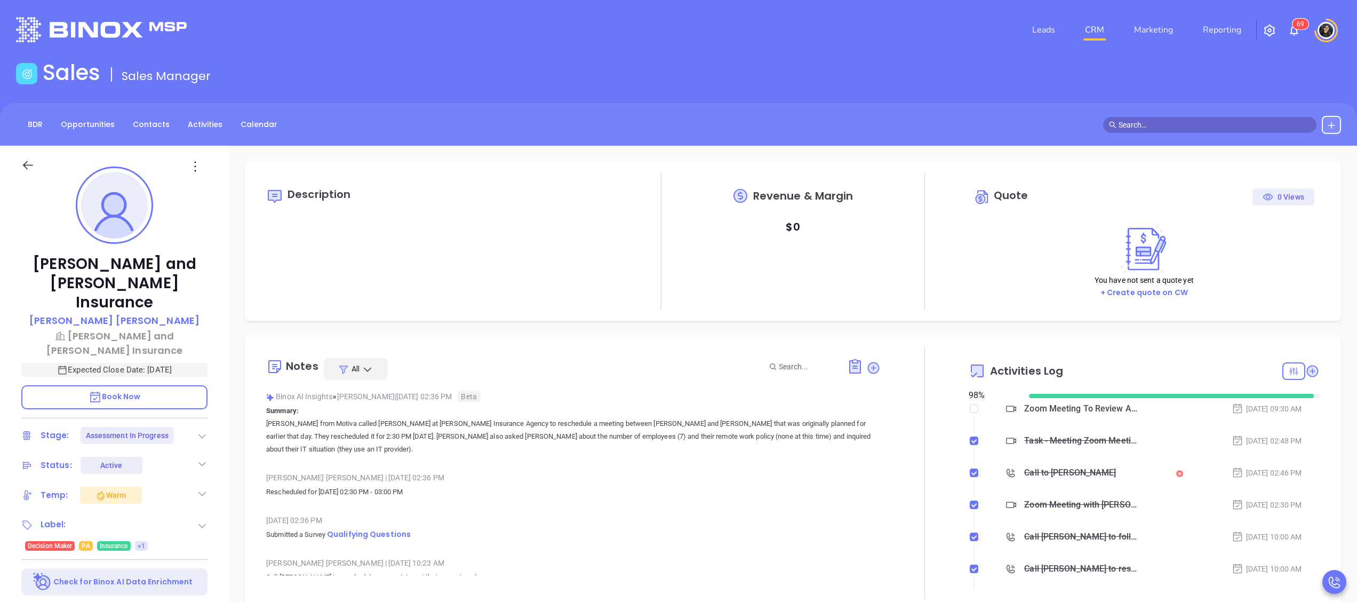 This screenshot has width=1357, height=602. What do you see at coordinates (110, 495) in the screenshot?
I see `div: Warm` at bounding box center [110, 495].